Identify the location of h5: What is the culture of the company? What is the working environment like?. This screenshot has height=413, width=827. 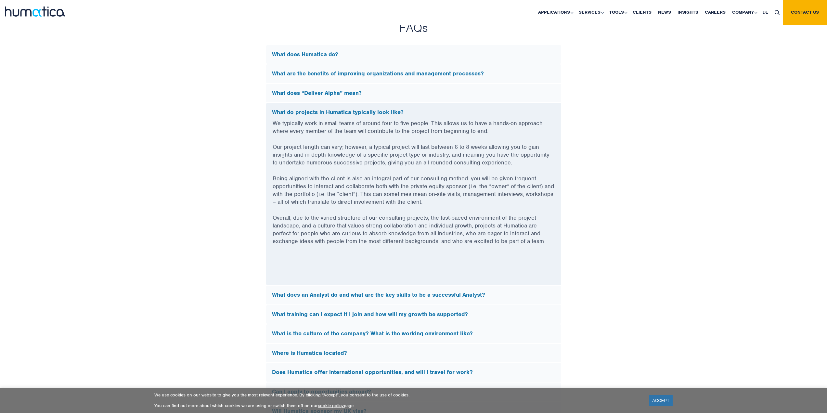
(414, 334).